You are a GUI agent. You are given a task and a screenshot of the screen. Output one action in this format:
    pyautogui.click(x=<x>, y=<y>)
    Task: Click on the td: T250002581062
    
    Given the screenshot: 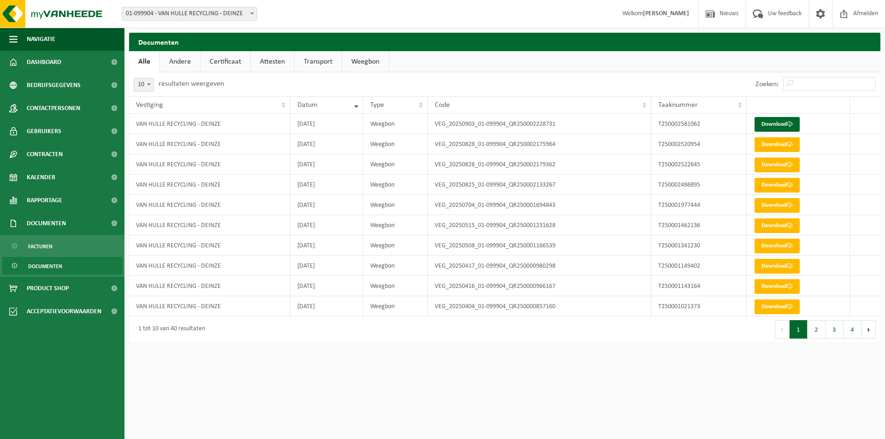 What is the action you would take?
    pyautogui.click(x=699, y=124)
    